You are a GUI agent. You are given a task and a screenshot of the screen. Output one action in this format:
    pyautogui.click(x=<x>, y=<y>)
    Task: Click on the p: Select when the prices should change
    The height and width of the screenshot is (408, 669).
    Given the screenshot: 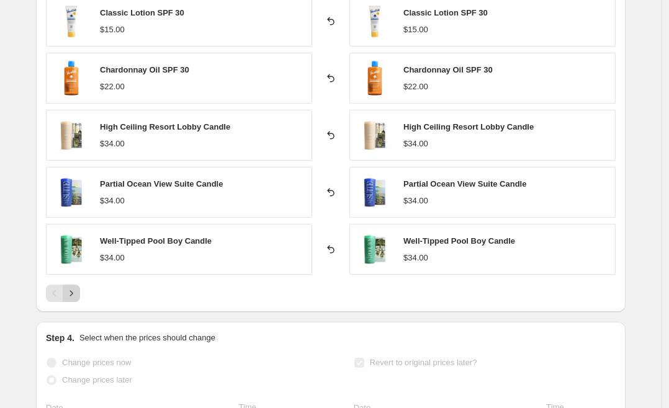 What is the action you would take?
    pyautogui.click(x=147, y=338)
    